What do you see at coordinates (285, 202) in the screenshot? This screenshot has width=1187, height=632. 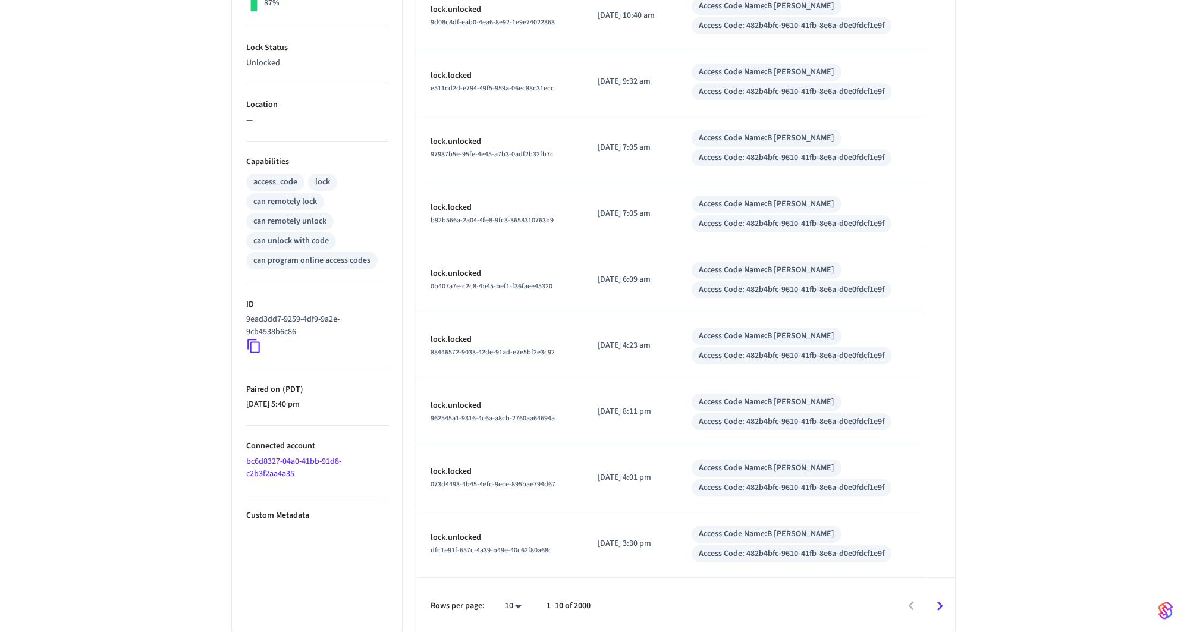 I see `div: can remotely lock` at bounding box center [285, 202].